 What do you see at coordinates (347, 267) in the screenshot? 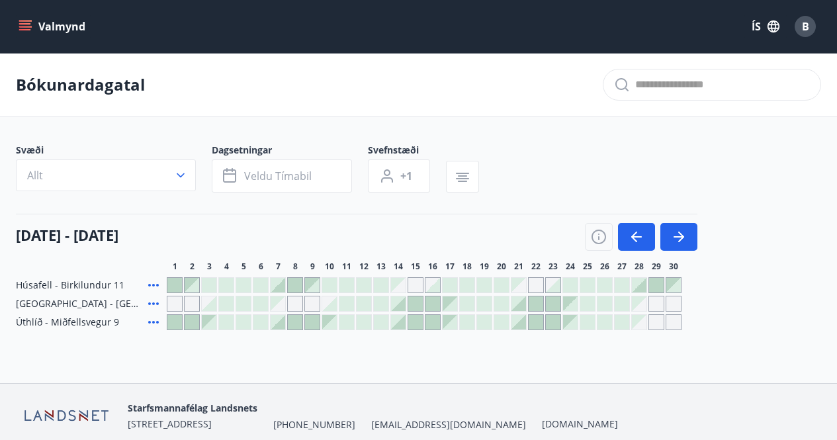
I see `span: 11` at bounding box center [347, 267].